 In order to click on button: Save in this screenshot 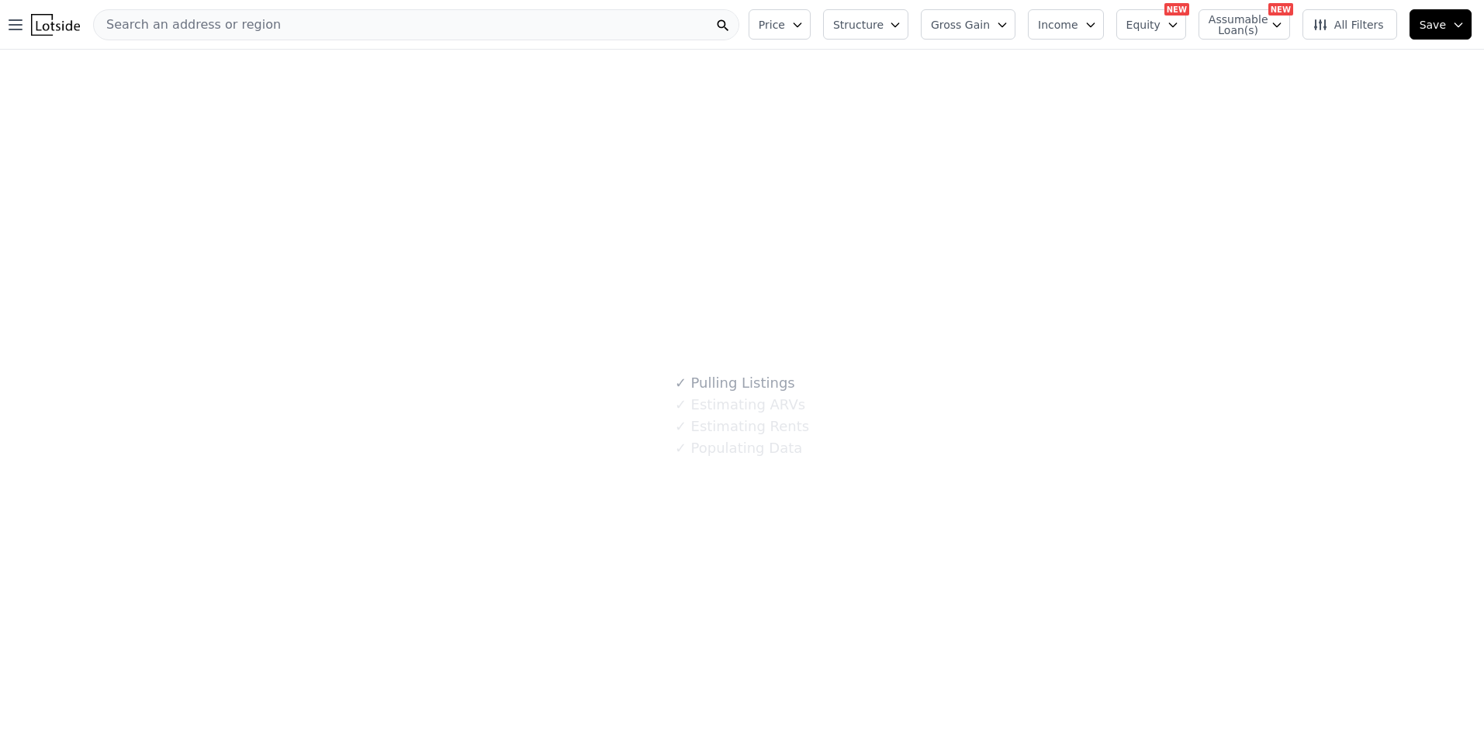, I will do `click(1441, 24)`.